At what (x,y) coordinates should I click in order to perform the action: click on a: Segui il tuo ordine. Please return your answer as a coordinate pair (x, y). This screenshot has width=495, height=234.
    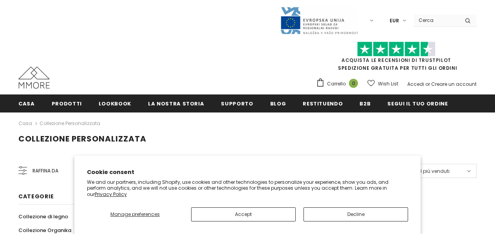
    Looking at the image, I should click on (418, 103).